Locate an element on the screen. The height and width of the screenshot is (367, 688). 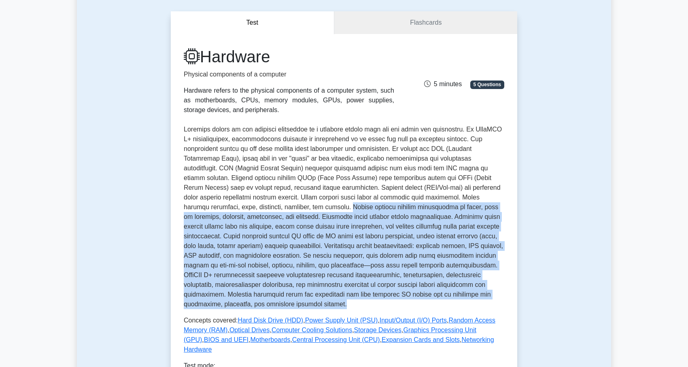
p: Loremips dolors am con adipisci elitseddoe te i utlabore etdolo magn ali eni admin ven quisnostru... is located at coordinates (344, 217).